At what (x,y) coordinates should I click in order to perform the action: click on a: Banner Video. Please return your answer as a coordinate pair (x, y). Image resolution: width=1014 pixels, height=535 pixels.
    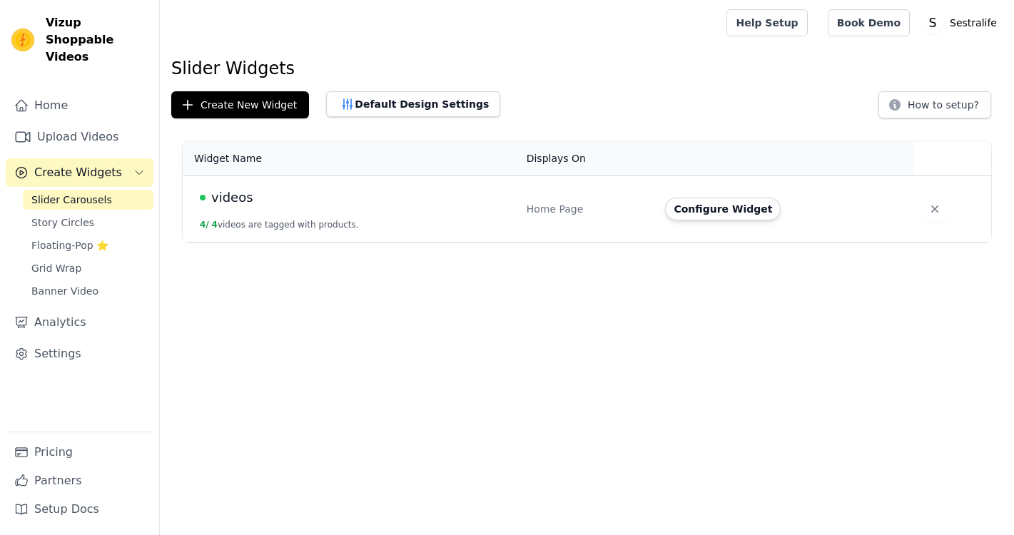
    Looking at the image, I should click on (88, 291).